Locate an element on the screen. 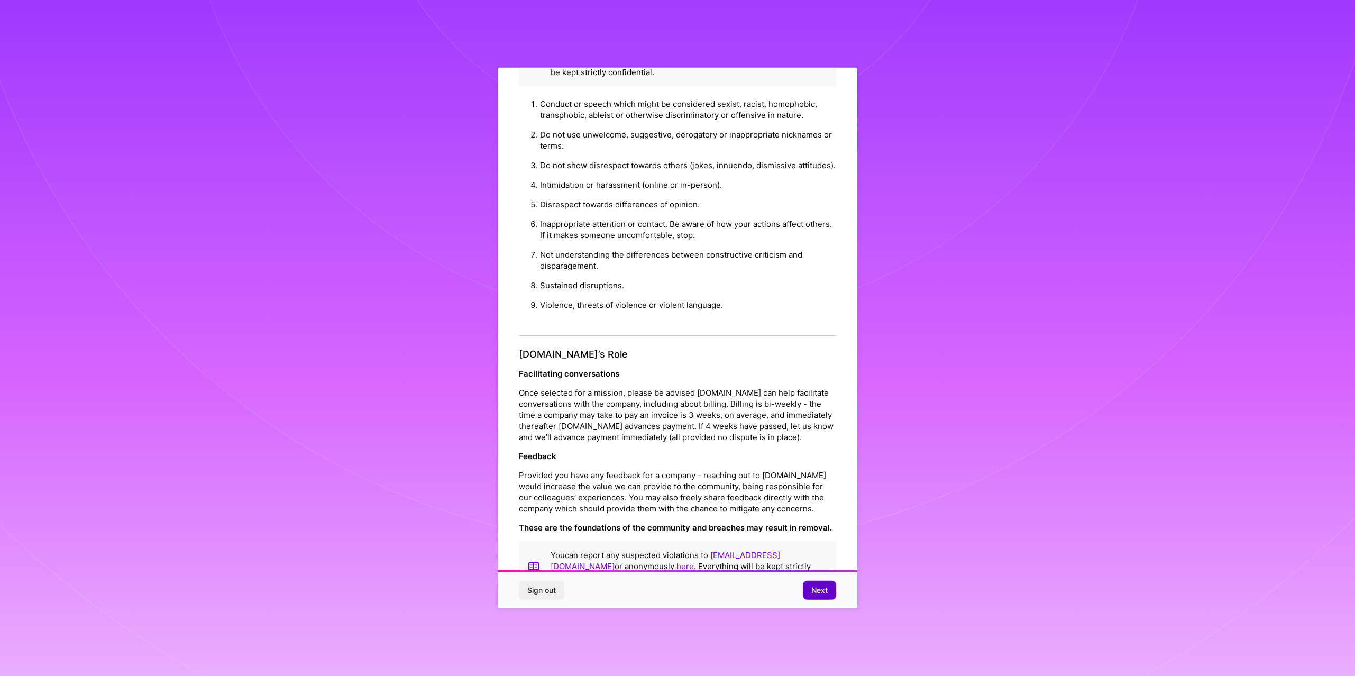 The height and width of the screenshot is (676, 1355). p: As a reminder: you can report any suspected violations to or anonymously . Everything will be kep... is located at coordinates (689, 61).